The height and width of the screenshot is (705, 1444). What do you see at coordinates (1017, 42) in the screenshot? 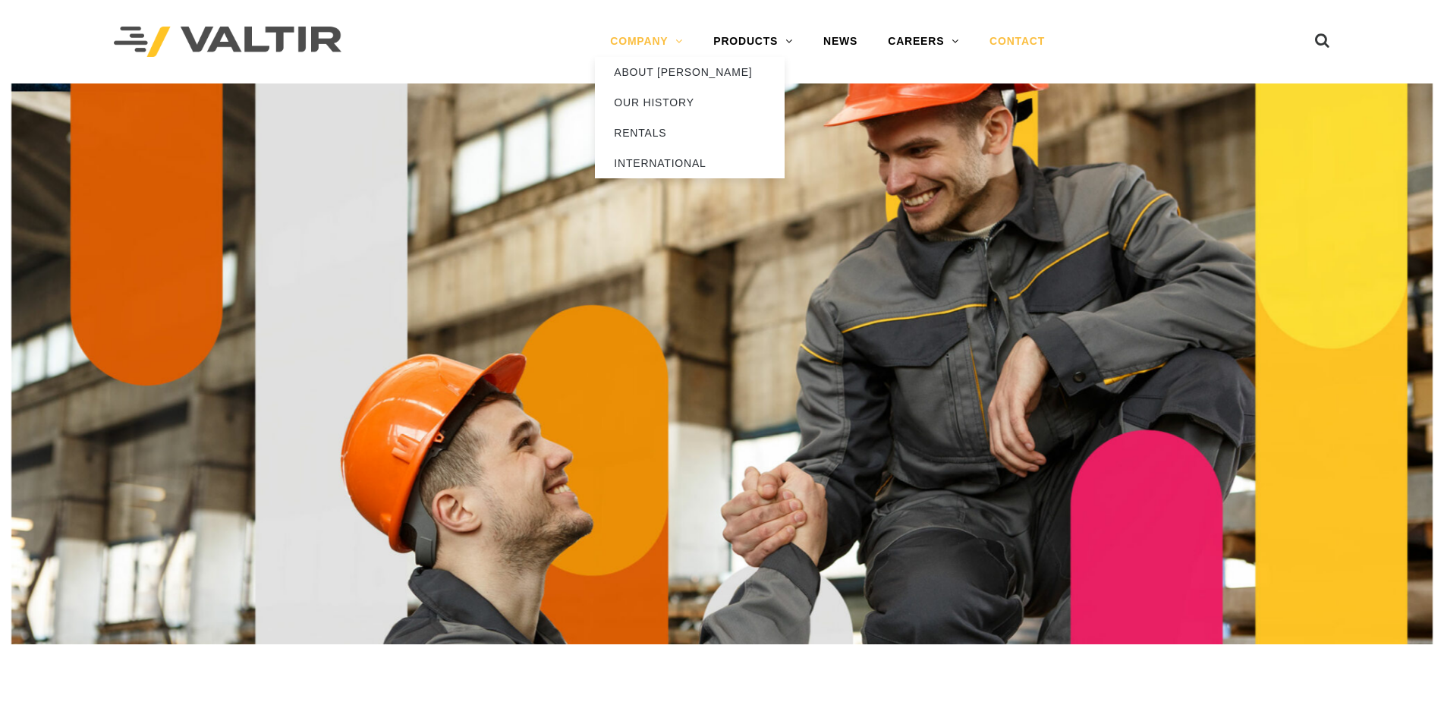
I see `a: CONTACT` at bounding box center [1017, 42].